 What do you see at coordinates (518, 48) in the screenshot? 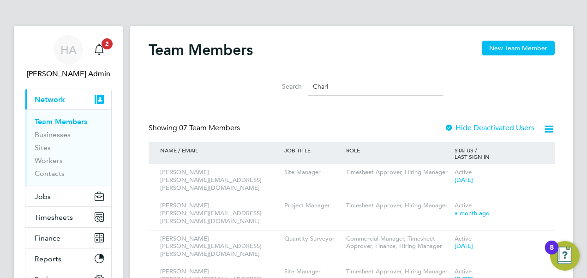
I see `button: New Team Member` at bounding box center [518, 48].